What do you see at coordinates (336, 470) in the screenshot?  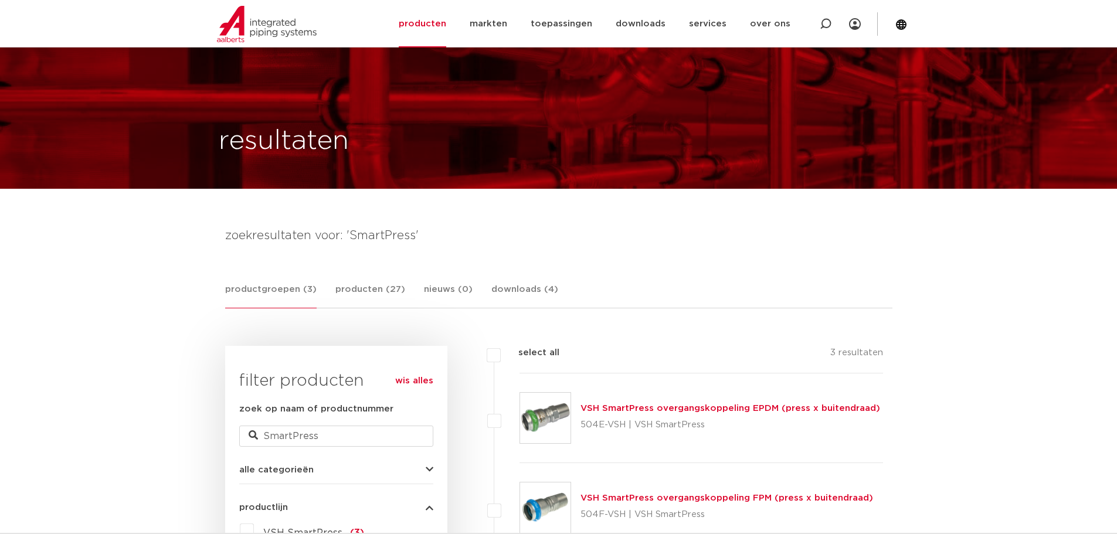 I see `button: alle categorieën` at bounding box center [336, 470].